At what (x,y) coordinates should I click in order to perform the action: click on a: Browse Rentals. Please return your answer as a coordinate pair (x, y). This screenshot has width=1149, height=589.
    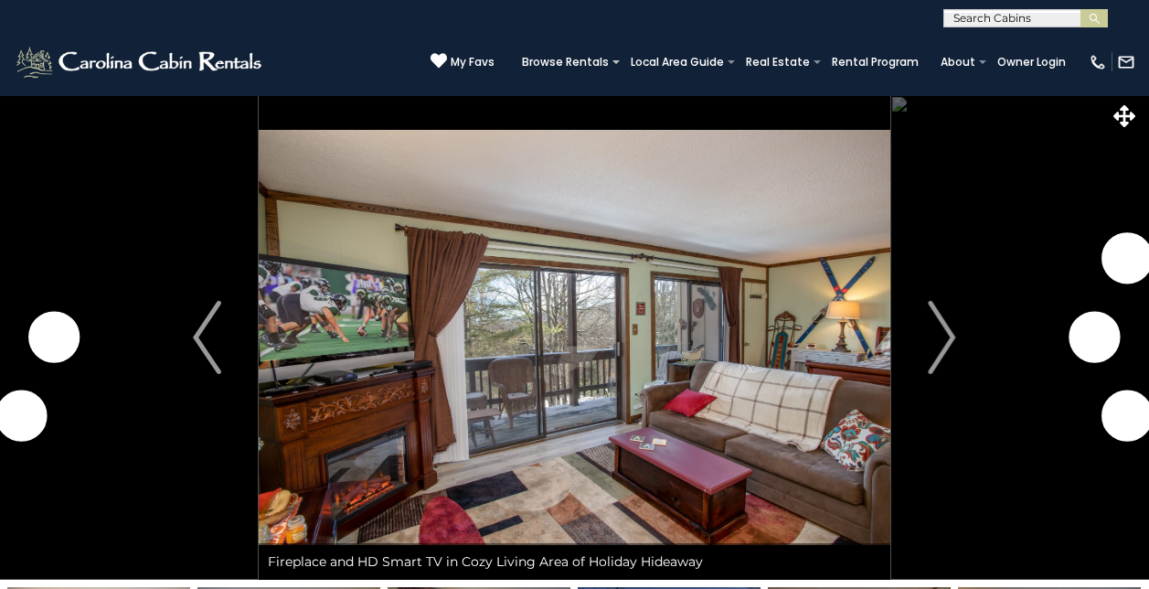
    Looking at the image, I should click on (565, 62).